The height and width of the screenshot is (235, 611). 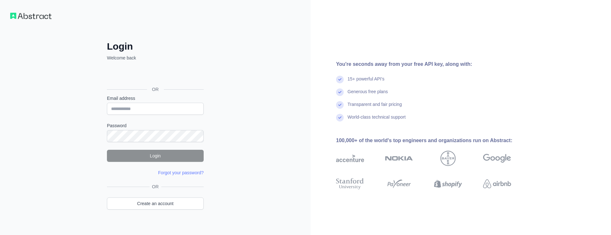 I want to click on p: Welcome back, so click(x=155, y=58).